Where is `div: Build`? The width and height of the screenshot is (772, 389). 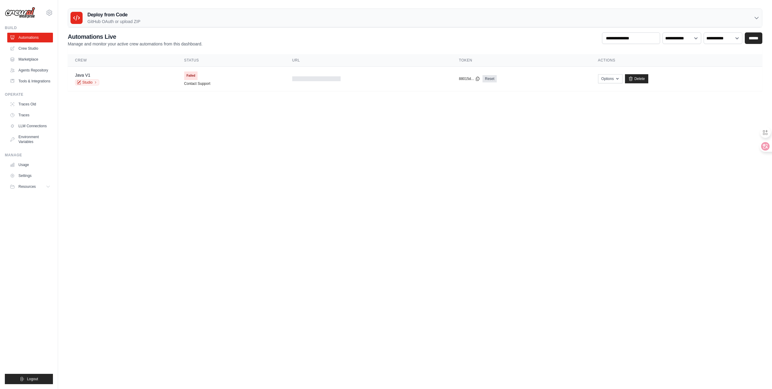 div: Build is located at coordinates (29, 28).